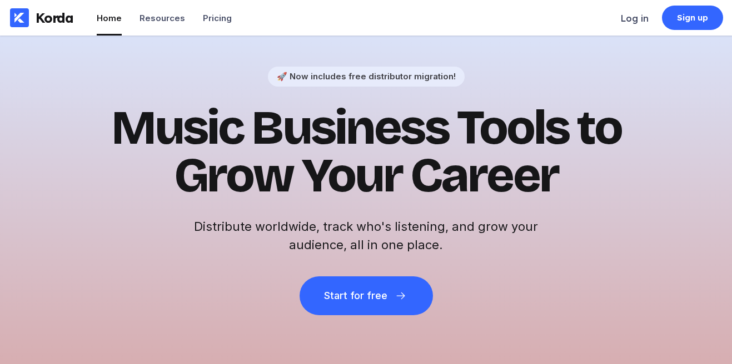  I want to click on div: Pricing, so click(217, 18).